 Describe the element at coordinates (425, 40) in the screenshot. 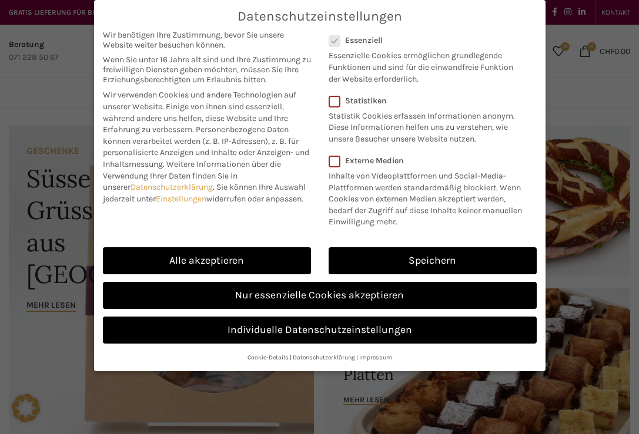

I see `label: Essenziell` at that location.